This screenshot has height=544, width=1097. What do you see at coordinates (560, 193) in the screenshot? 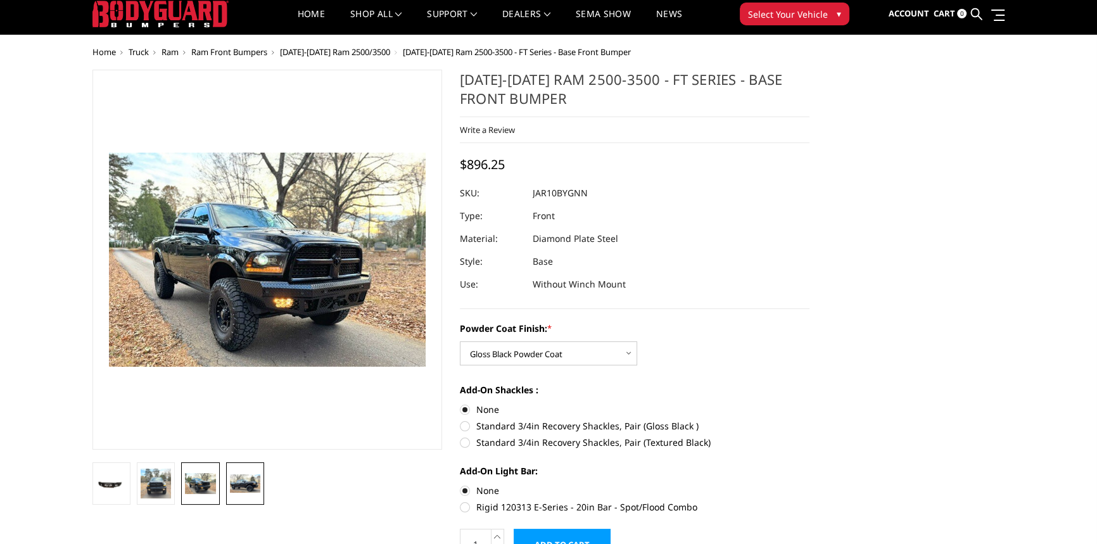
I see `dd: JAR10BYGNN` at bounding box center [560, 193].